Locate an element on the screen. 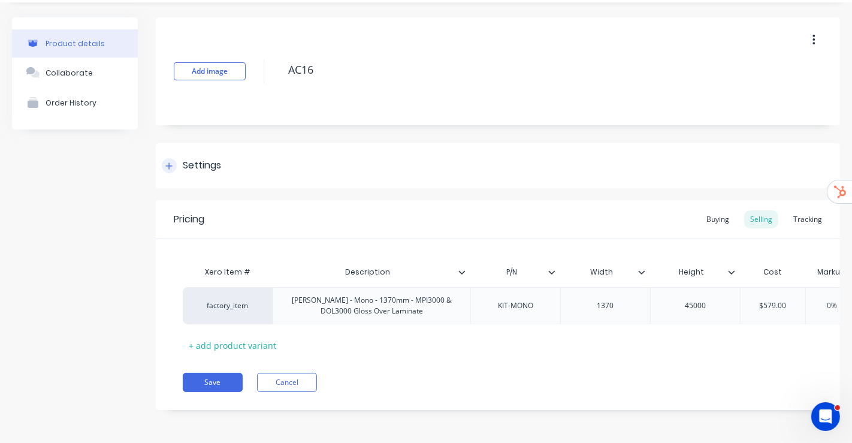  div: factory_item is located at coordinates (228, 305).